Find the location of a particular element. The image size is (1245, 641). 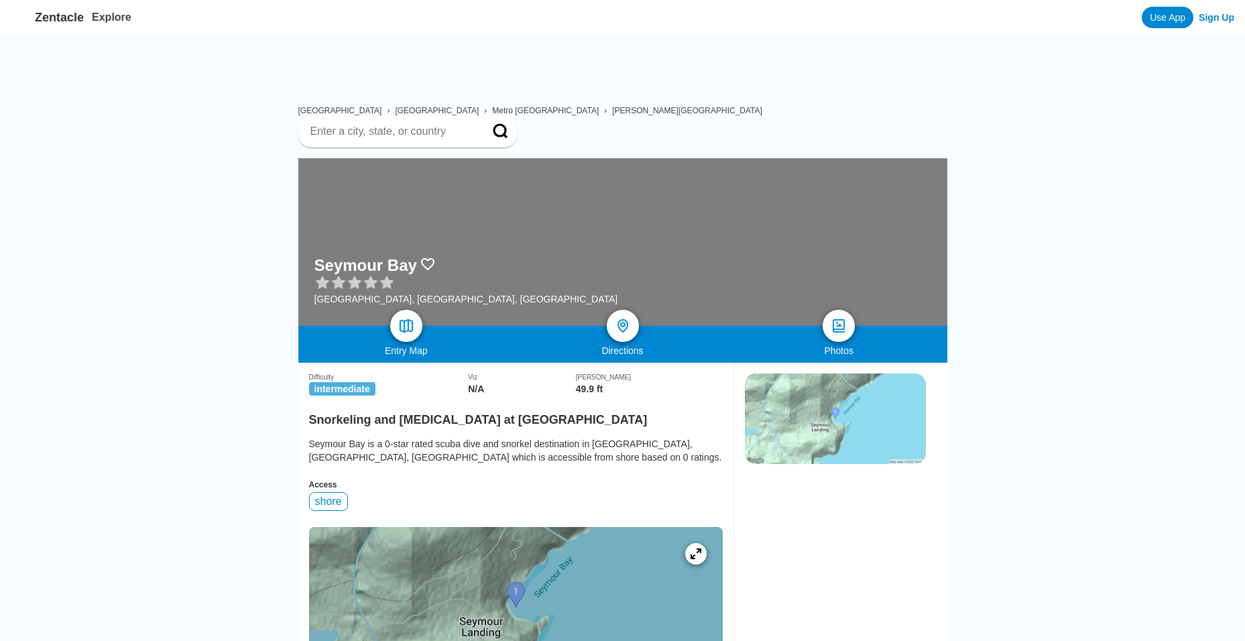

img: staticmap is located at coordinates (836, 418).